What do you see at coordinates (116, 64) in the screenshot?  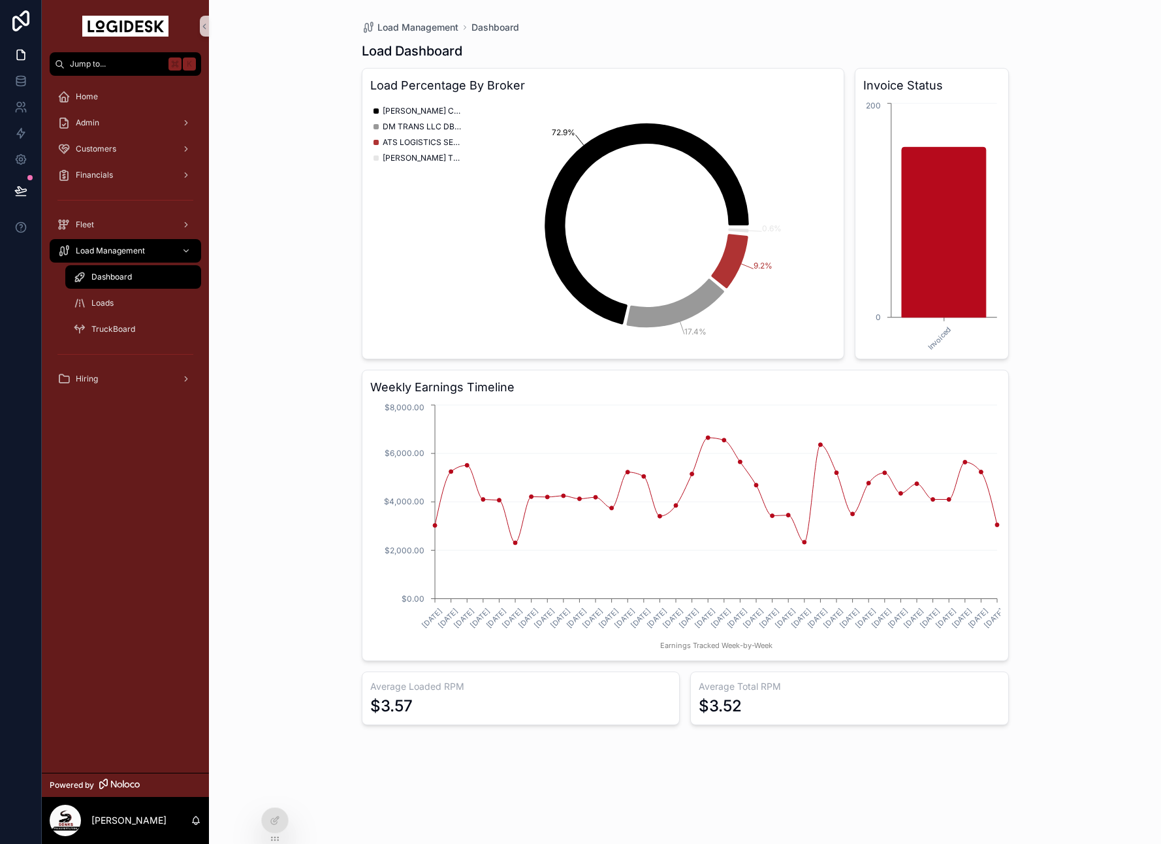 I see `span: Jump to...` at bounding box center [116, 64].